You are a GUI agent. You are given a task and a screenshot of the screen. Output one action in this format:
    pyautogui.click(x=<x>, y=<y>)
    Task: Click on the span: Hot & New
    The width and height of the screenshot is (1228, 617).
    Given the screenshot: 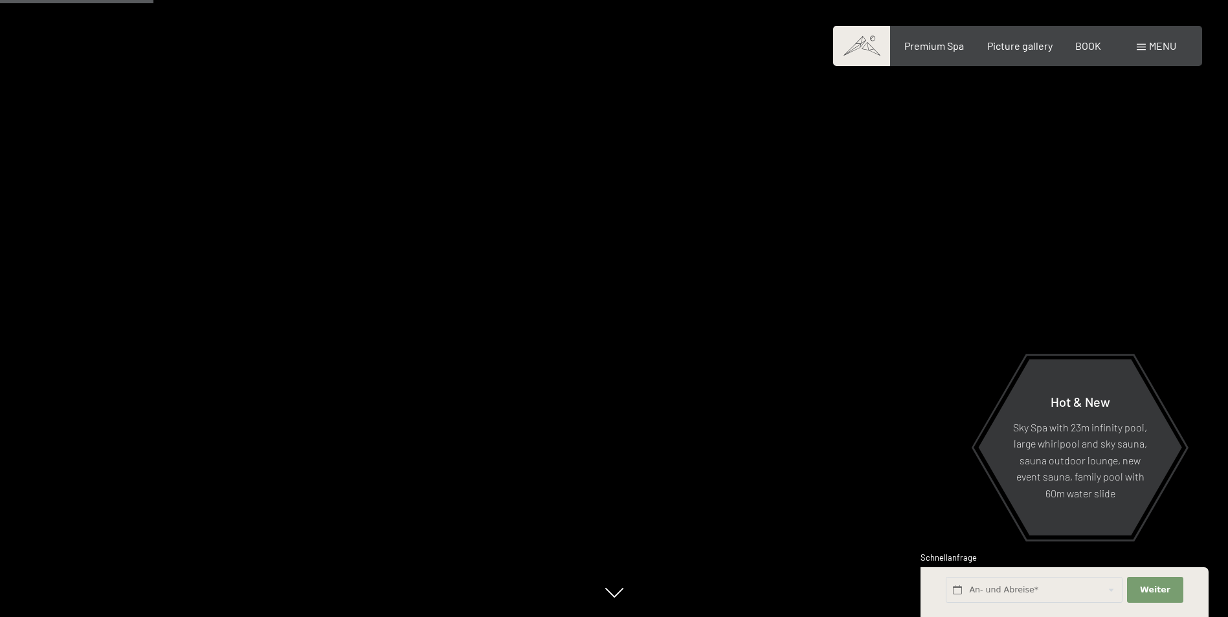 What is the action you would take?
    pyautogui.click(x=1080, y=401)
    